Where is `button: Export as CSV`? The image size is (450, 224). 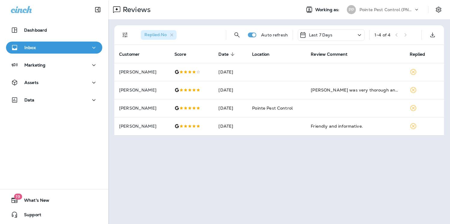 button: Export as CSV is located at coordinates (433, 35).